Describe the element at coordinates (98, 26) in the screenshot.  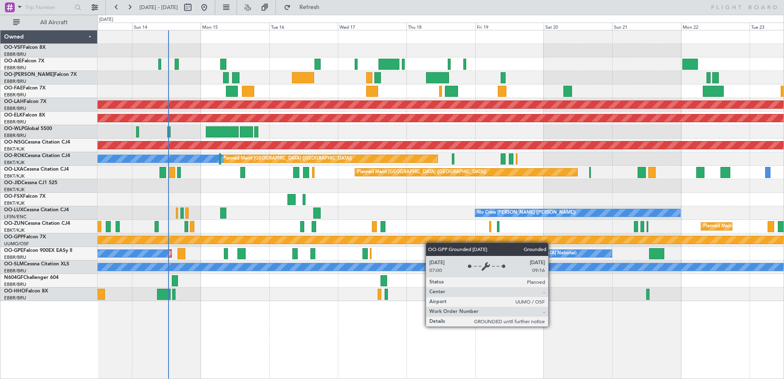
I see `div: Sat 13` at that location.